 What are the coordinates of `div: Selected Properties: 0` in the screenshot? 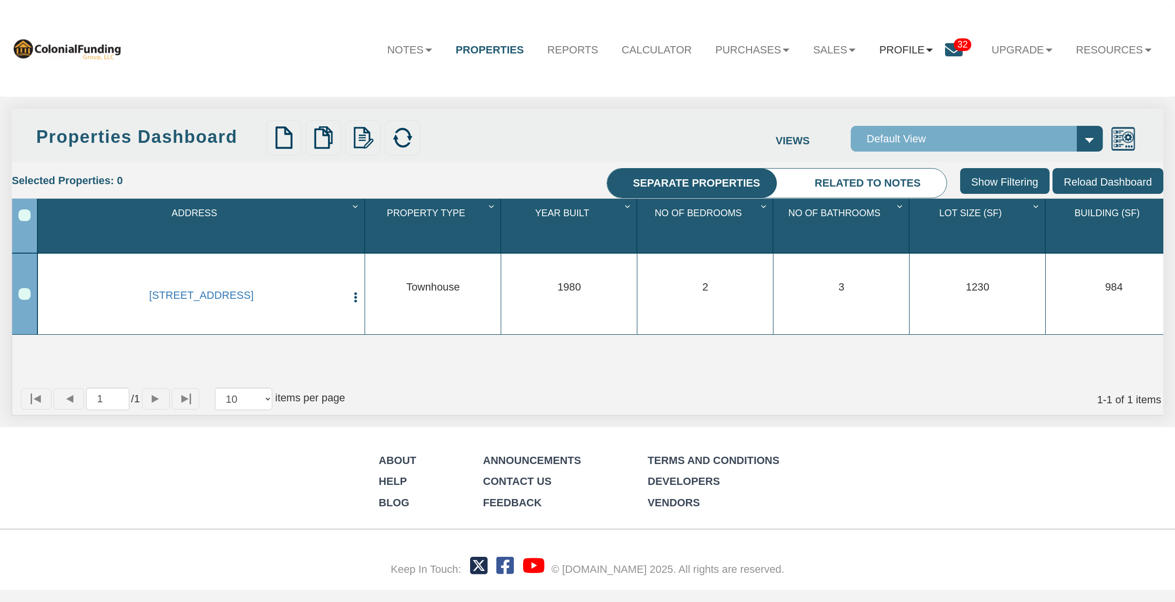 It's located at (70, 180).